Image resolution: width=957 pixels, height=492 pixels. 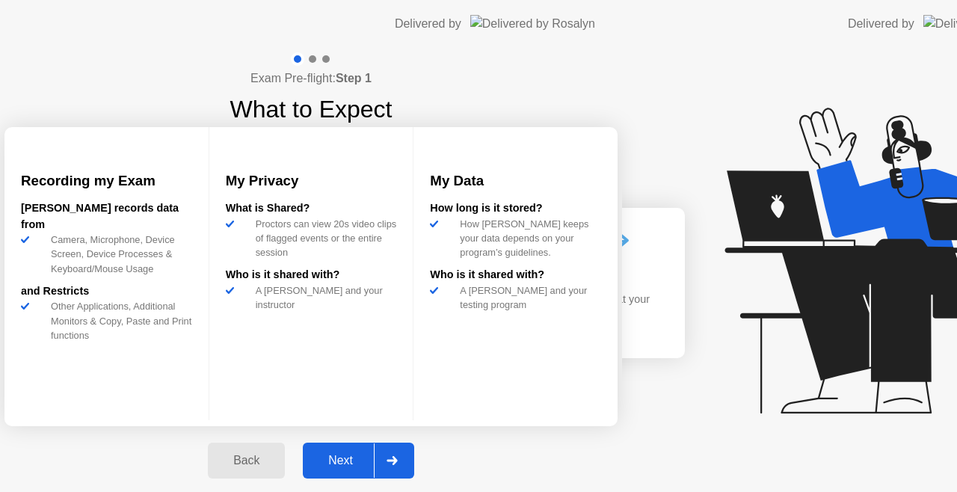 What do you see at coordinates (246, 461) in the screenshot?
I see `div: Back` at bounding box center [246, 461].